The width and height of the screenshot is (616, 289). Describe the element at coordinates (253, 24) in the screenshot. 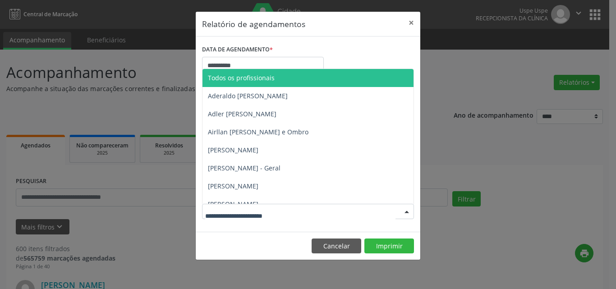

I see `h5: Relatório de agendamentos` at that location.